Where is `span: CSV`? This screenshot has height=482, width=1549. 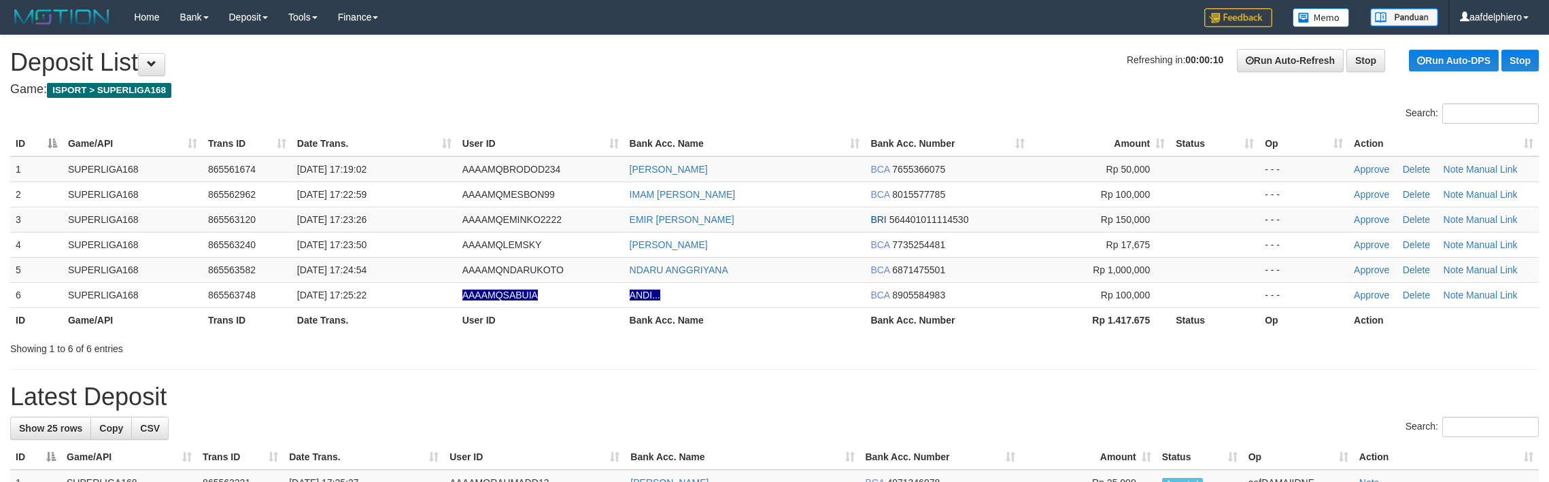
span: CSV is located at coordinates (150, 428).